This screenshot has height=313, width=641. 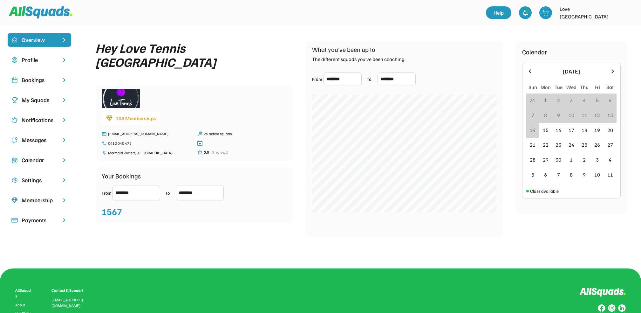 What do you see at coordinates (498, 13) in the screenshot?
I see `a: Help` at bounding box center [498, 13].